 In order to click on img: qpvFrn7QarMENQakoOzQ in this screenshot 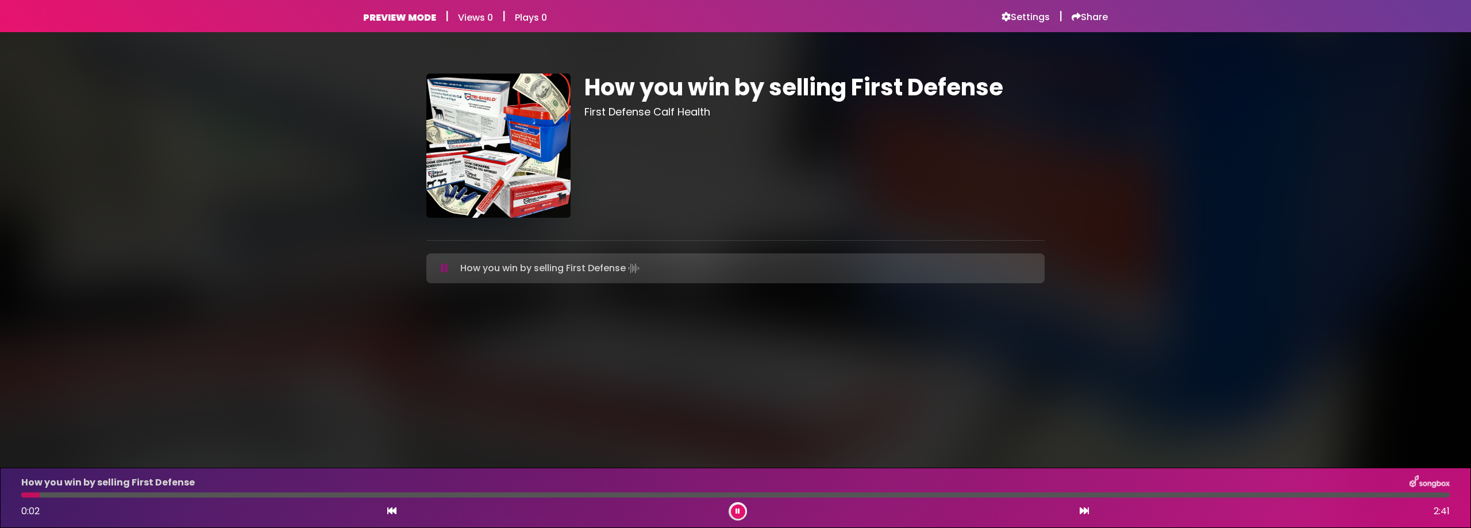, I will do `click(498, 145)`.